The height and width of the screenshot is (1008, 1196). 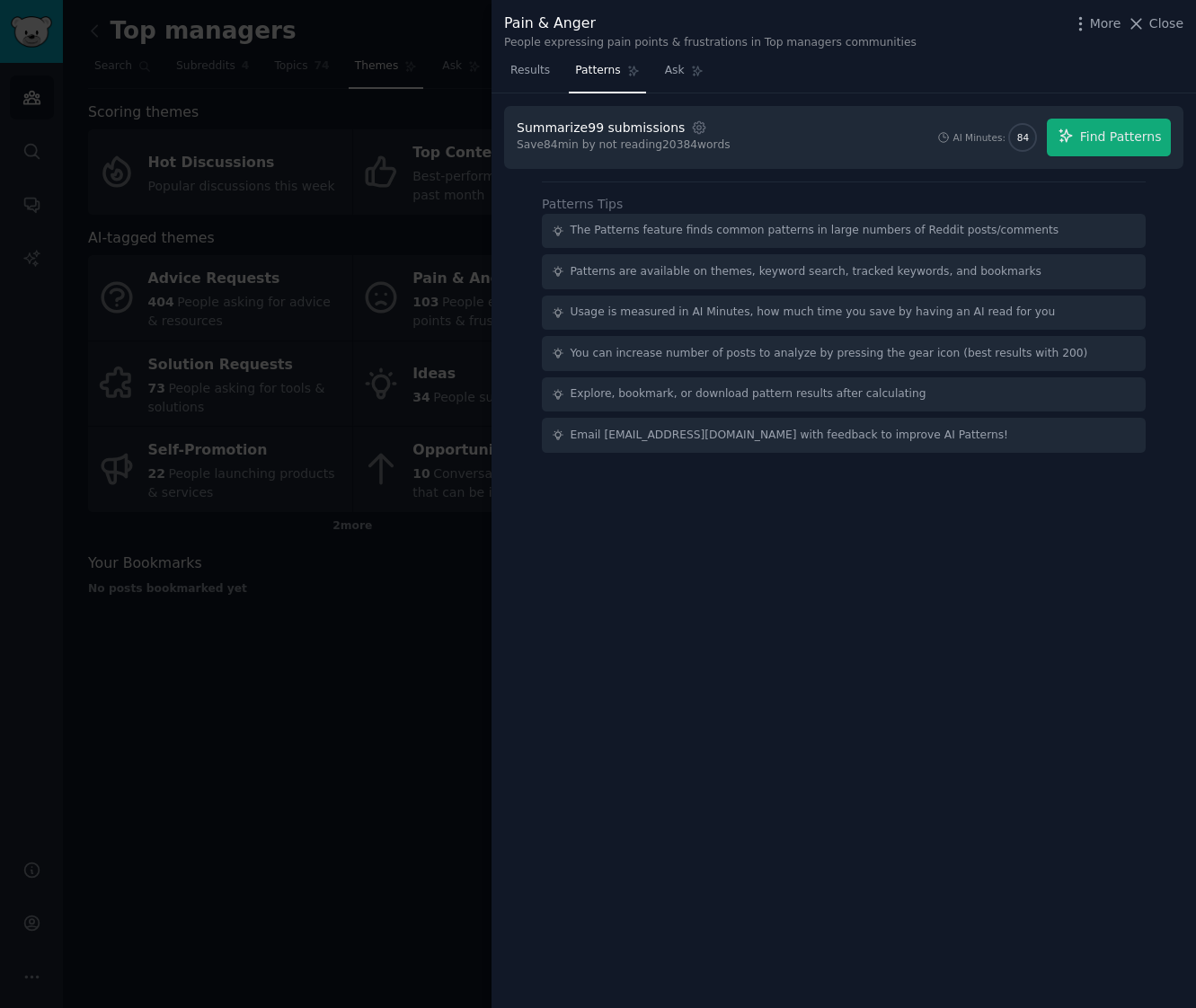 I want to click on div: Summarize 99 submissions, so click(x=600, y=127).